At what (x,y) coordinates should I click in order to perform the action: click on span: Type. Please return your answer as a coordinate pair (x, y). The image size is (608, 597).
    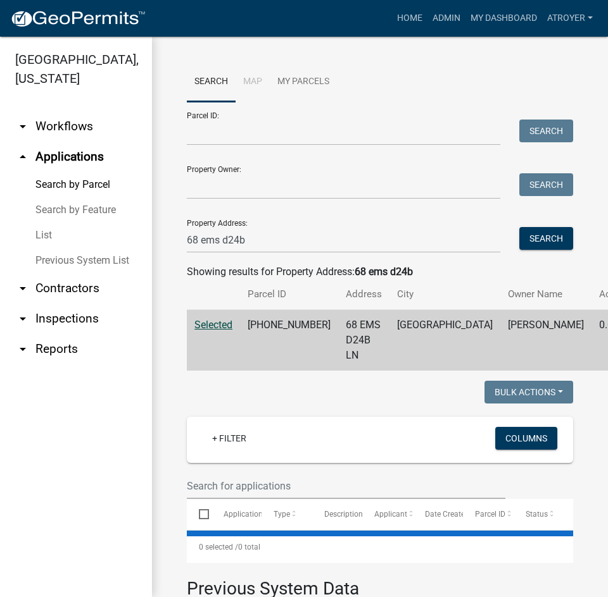
    Looking at the image, I should click on (282, 515).